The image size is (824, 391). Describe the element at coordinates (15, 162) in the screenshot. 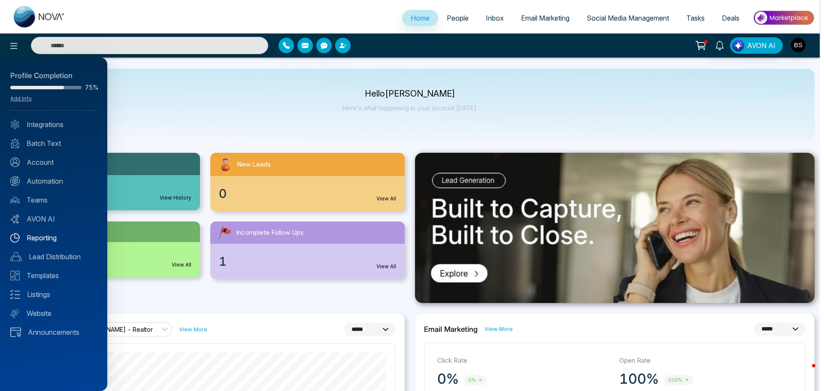

I see `img: Account.svg` at that location.